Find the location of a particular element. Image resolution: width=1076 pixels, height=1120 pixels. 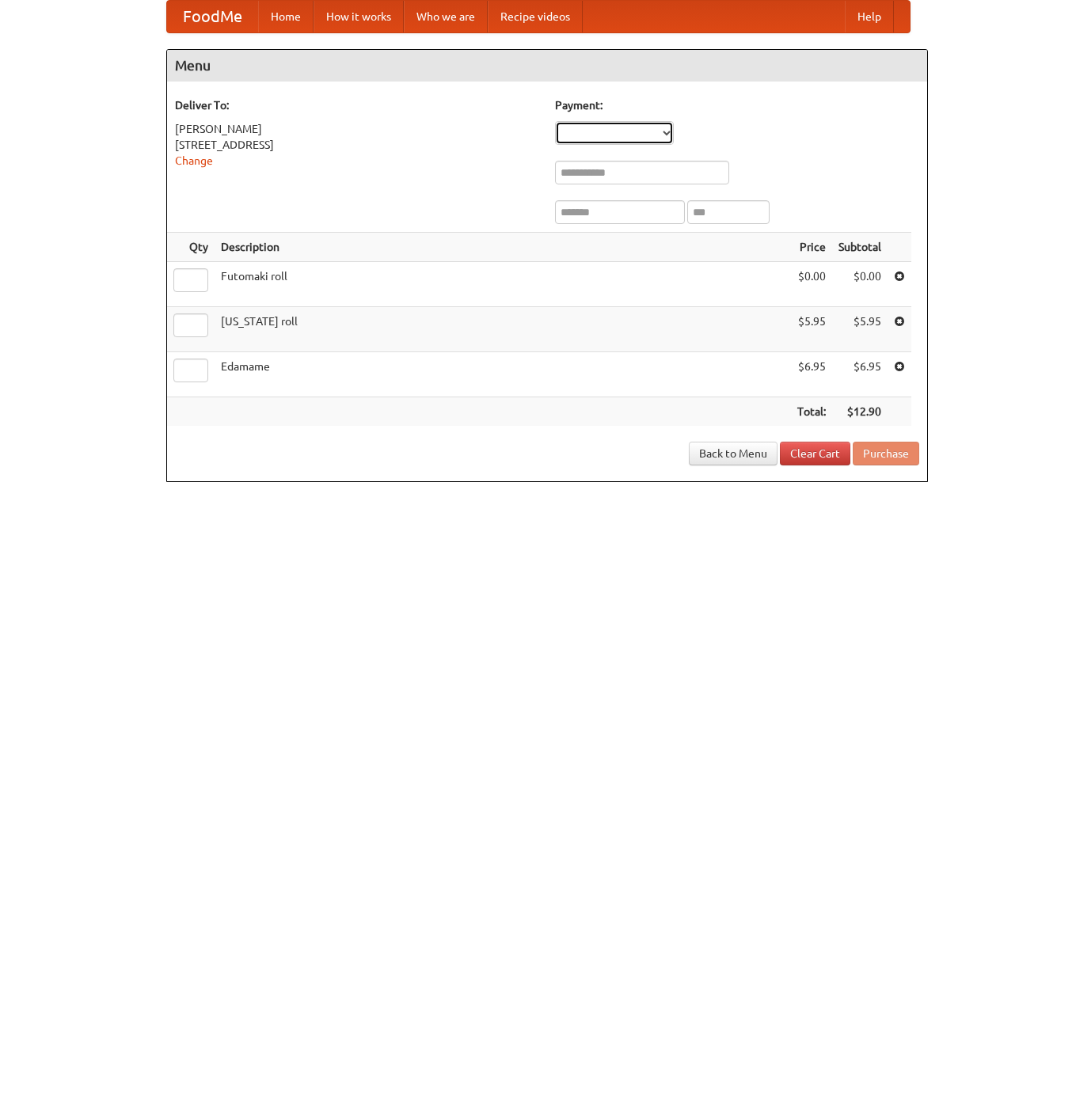

a: Recipe videos is located at coordinates (535, 17).